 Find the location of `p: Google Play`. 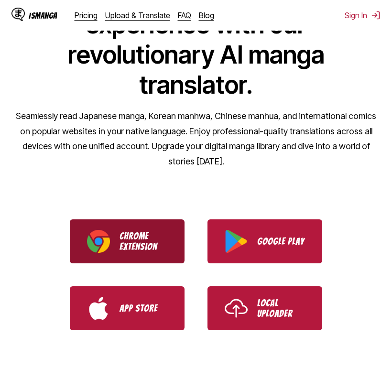

p: Google Play is located at coordinates (281, 242).